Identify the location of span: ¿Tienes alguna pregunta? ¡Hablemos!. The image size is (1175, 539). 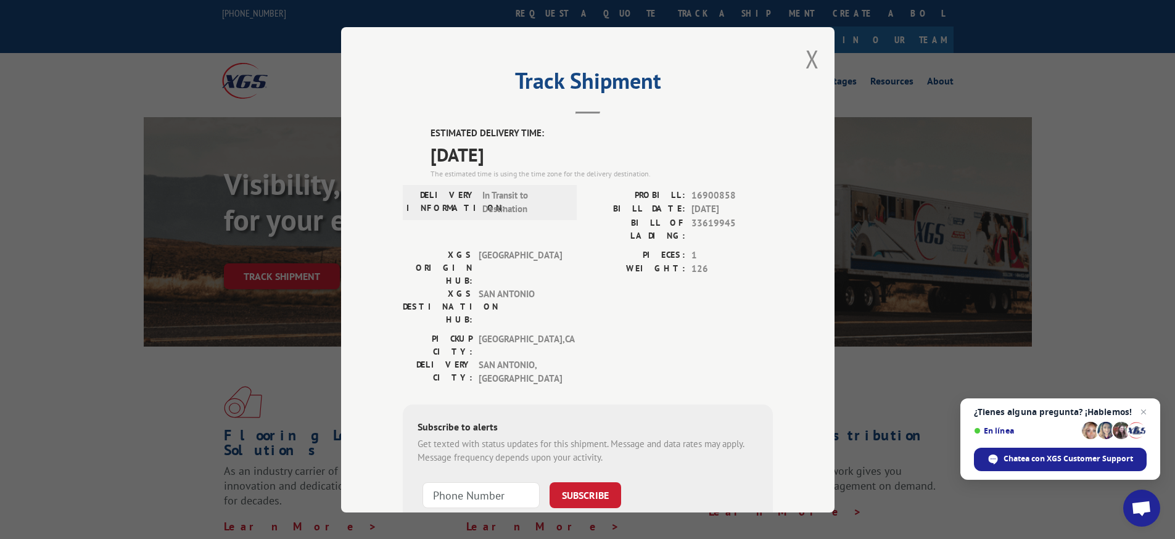
(1060, 412).